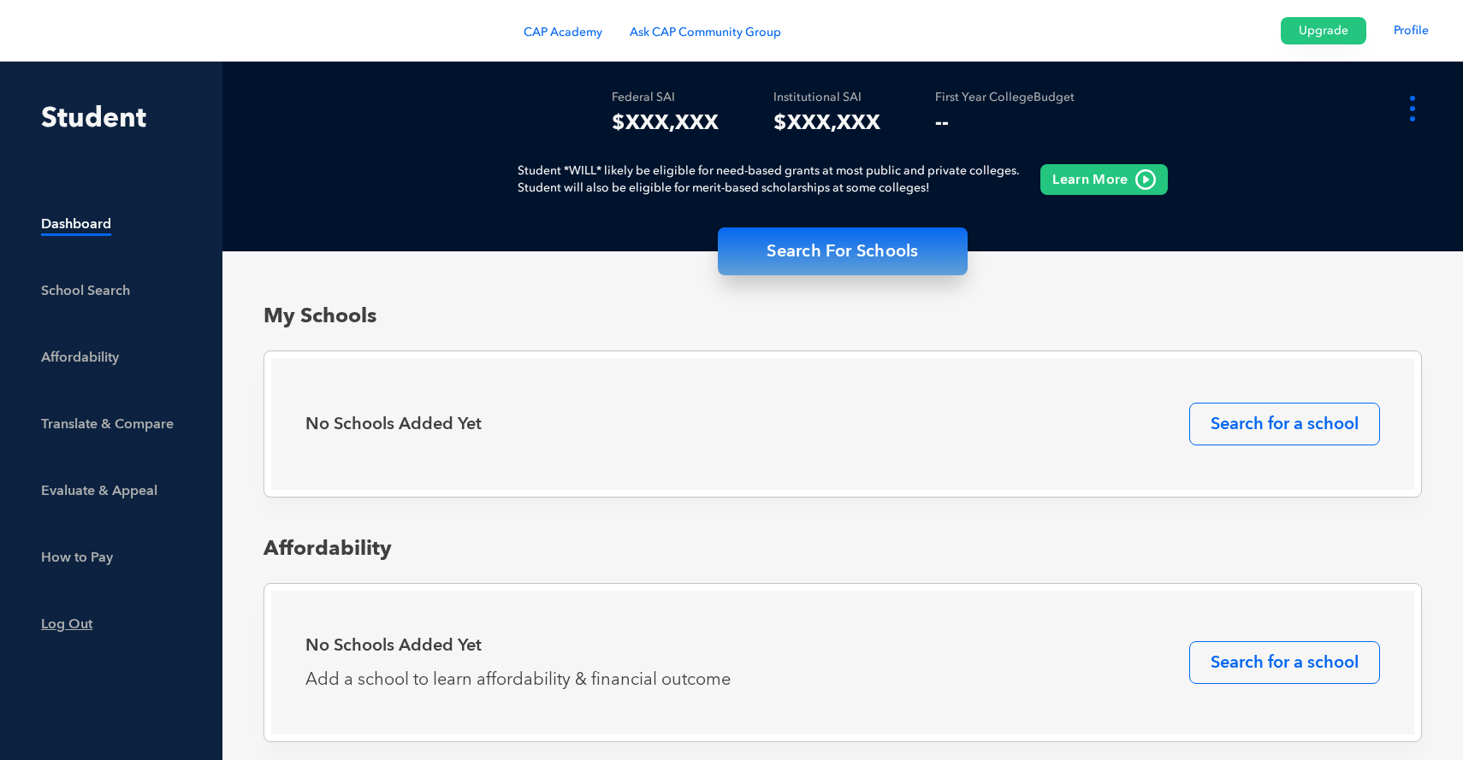  I want to click on a: Evaluate & Appeal, so click(112, 495).